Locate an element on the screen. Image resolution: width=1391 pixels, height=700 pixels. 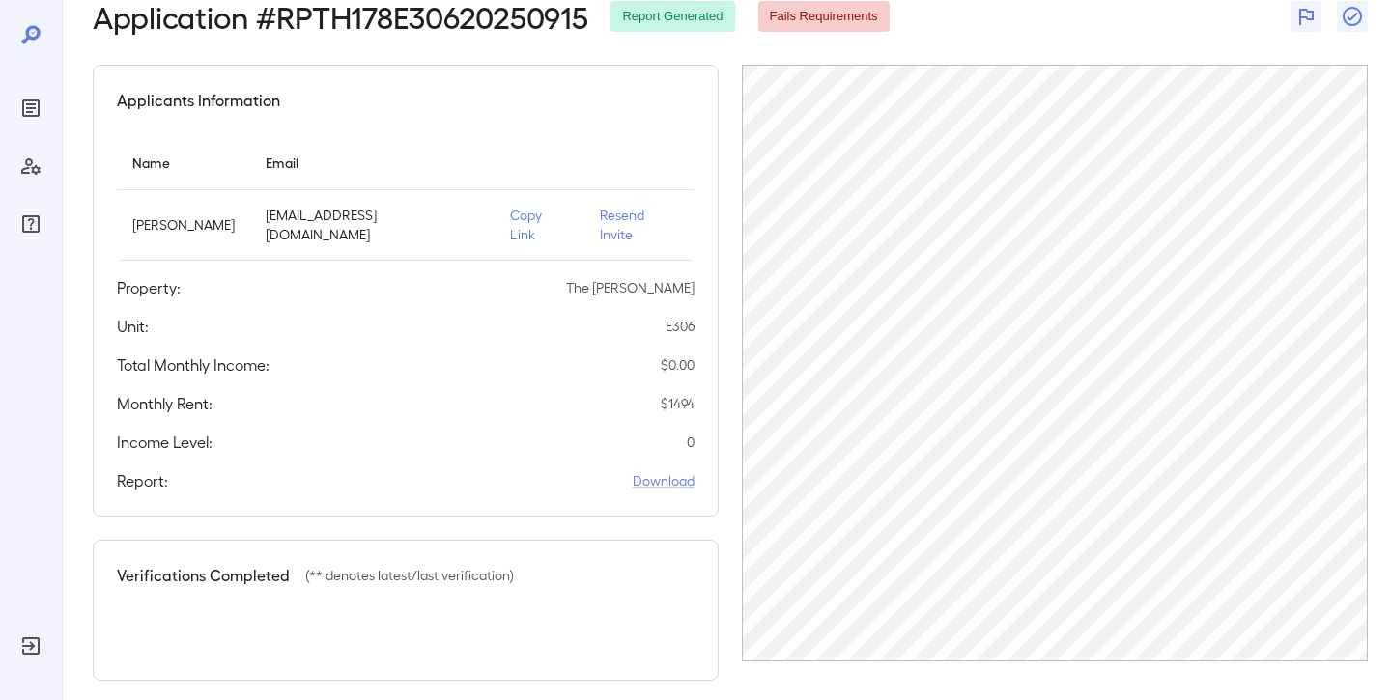
div: Manage Users is located at coordinates (31, 166).